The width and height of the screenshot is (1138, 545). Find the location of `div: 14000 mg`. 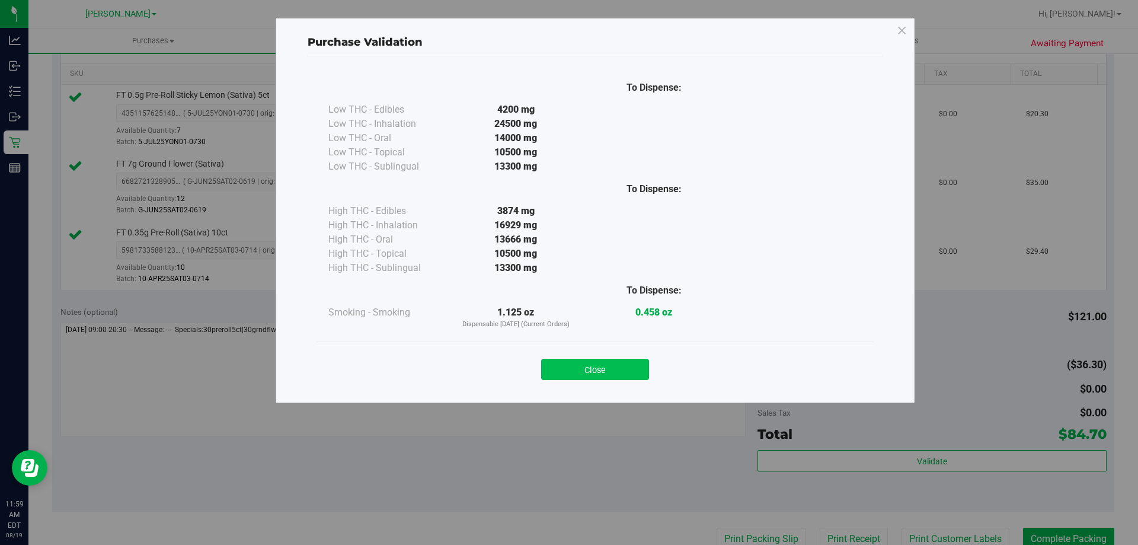

div: 14000 mg is located at coordinates (516, 138).